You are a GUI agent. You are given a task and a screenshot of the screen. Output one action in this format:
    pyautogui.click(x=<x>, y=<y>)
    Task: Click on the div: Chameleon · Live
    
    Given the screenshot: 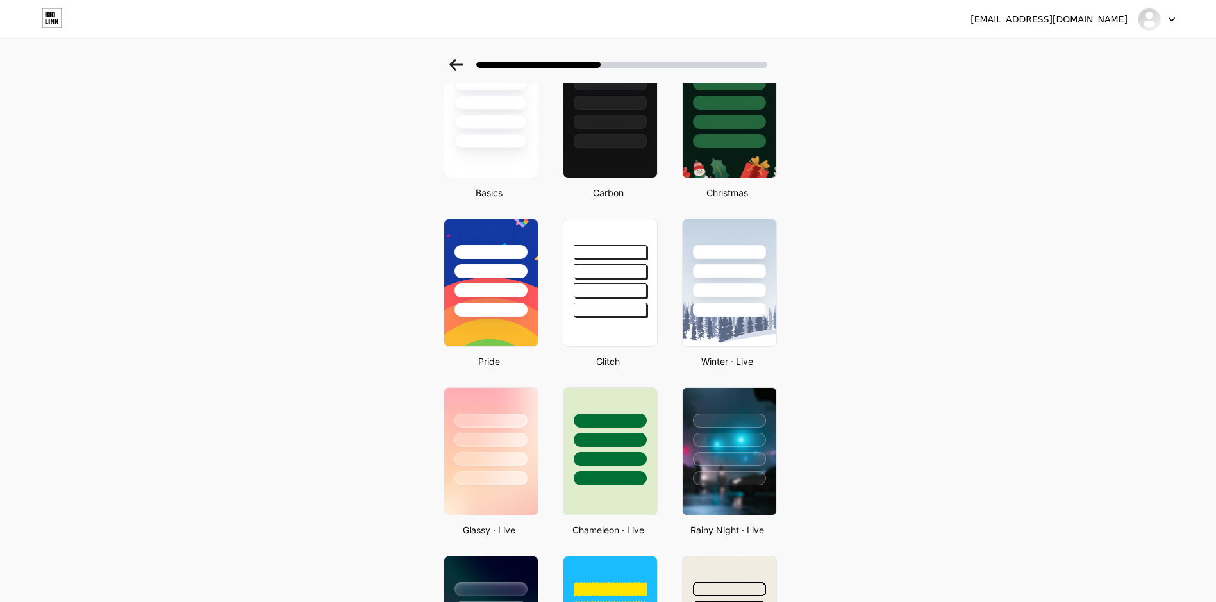 What is the action you would take?
    pyautogui.click(x=608, y=529)
    